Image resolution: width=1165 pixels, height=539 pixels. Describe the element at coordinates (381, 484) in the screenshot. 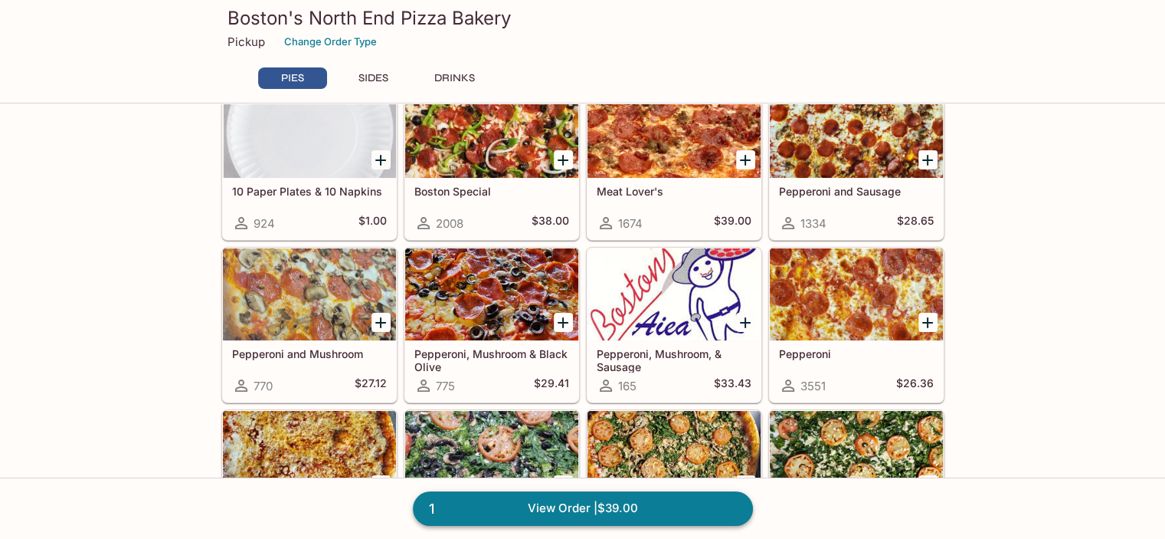

I see `button: Add Cheese` at that location.